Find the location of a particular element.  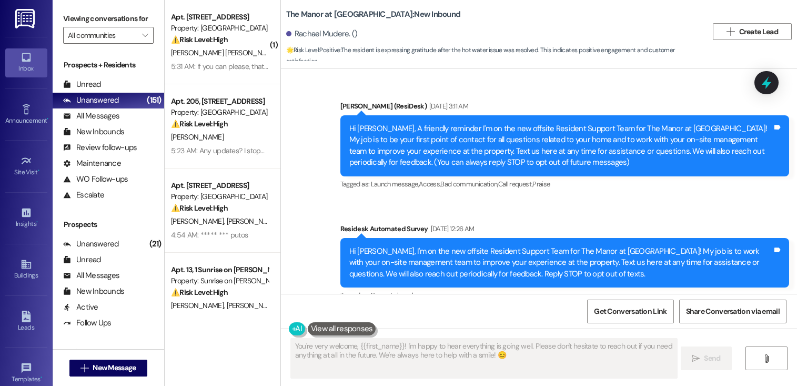

span: Call request , is located at coordinates (516, 184).